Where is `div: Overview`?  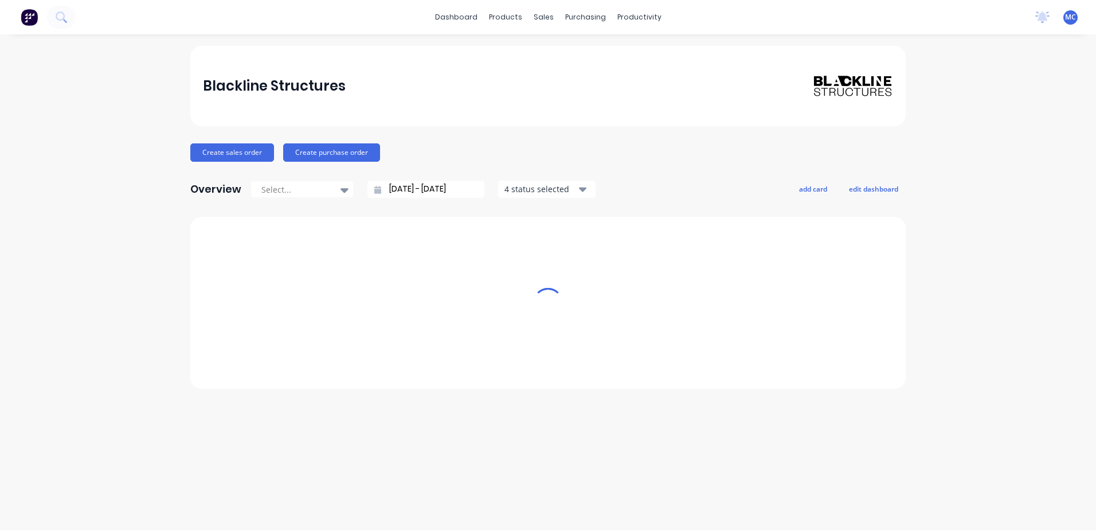 div: Overview is located at coordinates (216, 189).